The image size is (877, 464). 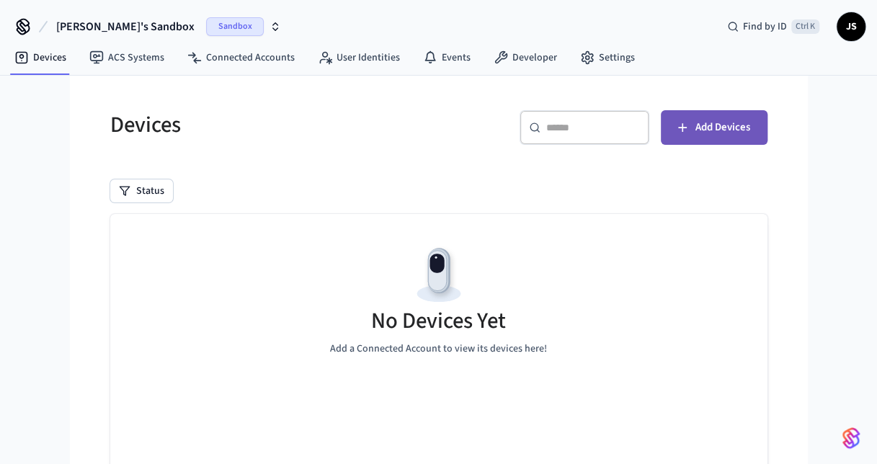 I want to click on span: Sandbox, so click(x=235, y=27).